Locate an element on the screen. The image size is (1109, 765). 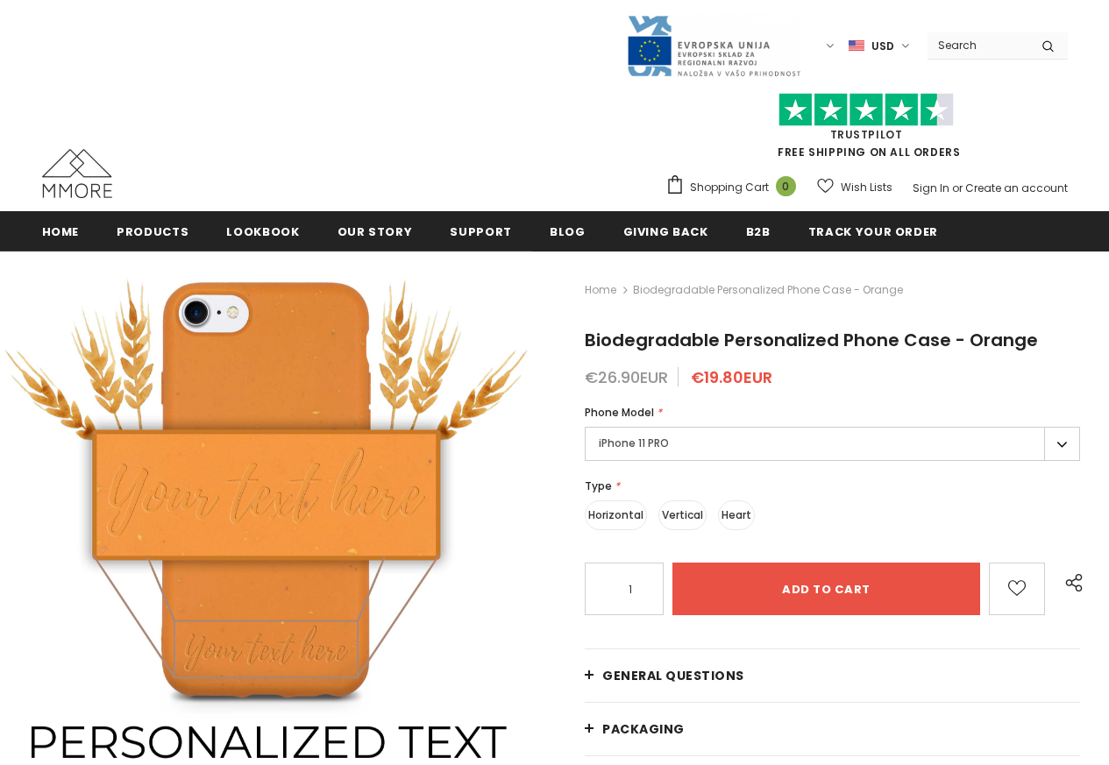
a: Wish Lists is located at coordinates (855, 187).